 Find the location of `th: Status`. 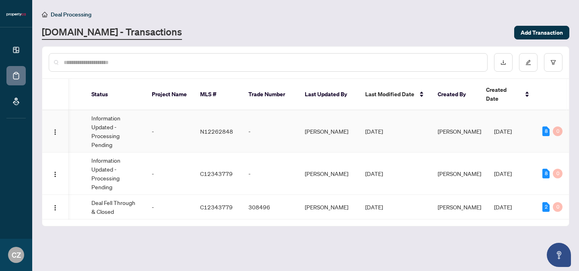

th: Status is located at coordinates (115, 95).